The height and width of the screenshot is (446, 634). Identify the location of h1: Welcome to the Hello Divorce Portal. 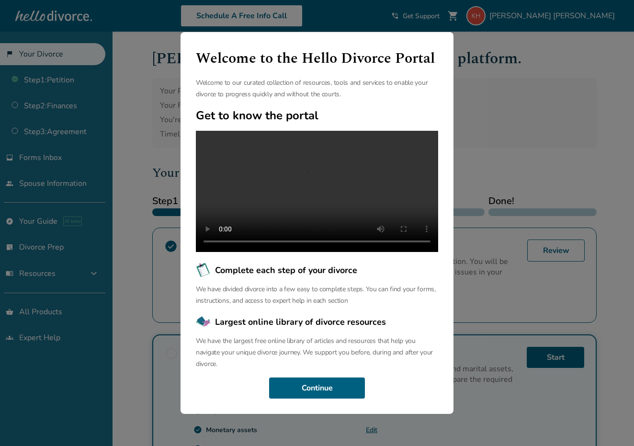
(317, 58).